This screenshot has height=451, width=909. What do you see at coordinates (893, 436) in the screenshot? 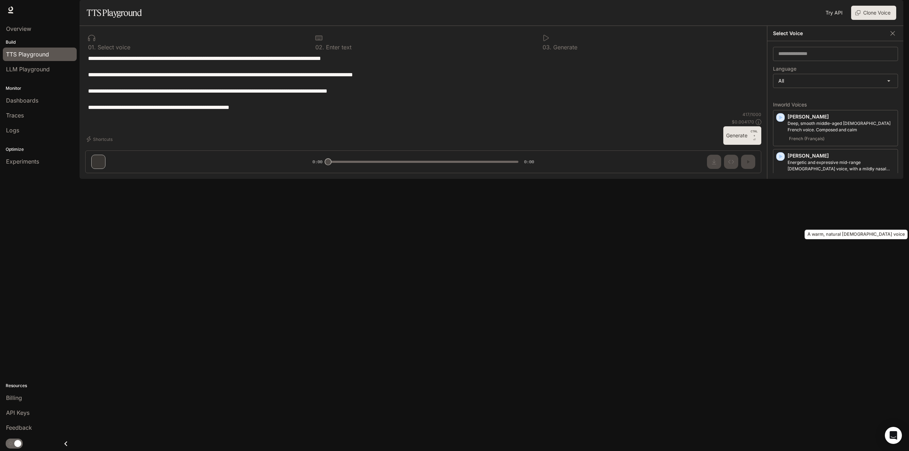
I see `div: Open Intercom Messenger` at bounding box center [893, 436].